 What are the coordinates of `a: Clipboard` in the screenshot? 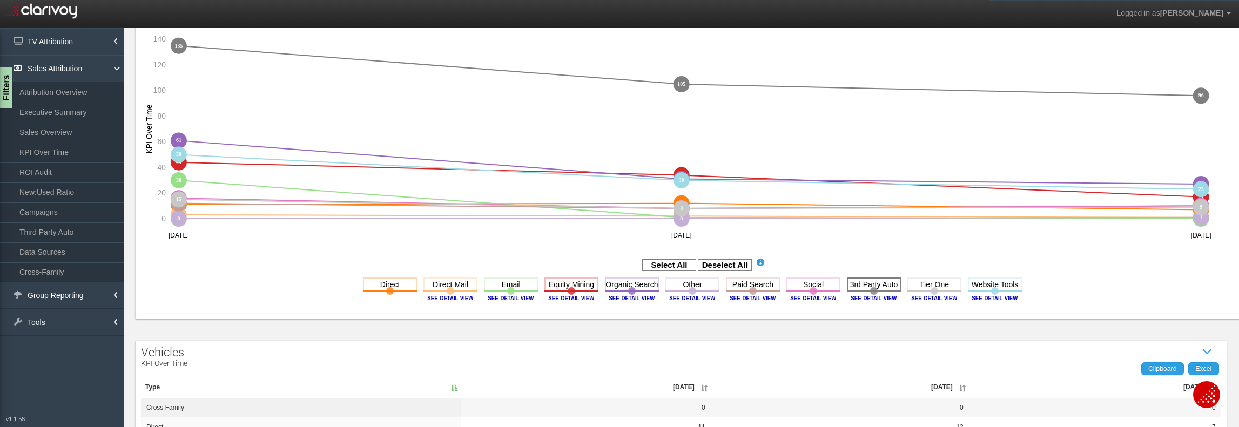 It's located at (1162, 369).